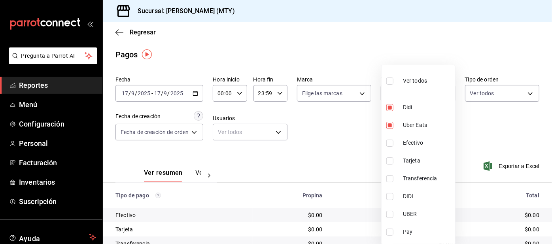 The height and width of the screenshot is (244, 552). Describe the element at coordinates (428, 125) in the screenshot. I see `span: Uber Eats` at that location.